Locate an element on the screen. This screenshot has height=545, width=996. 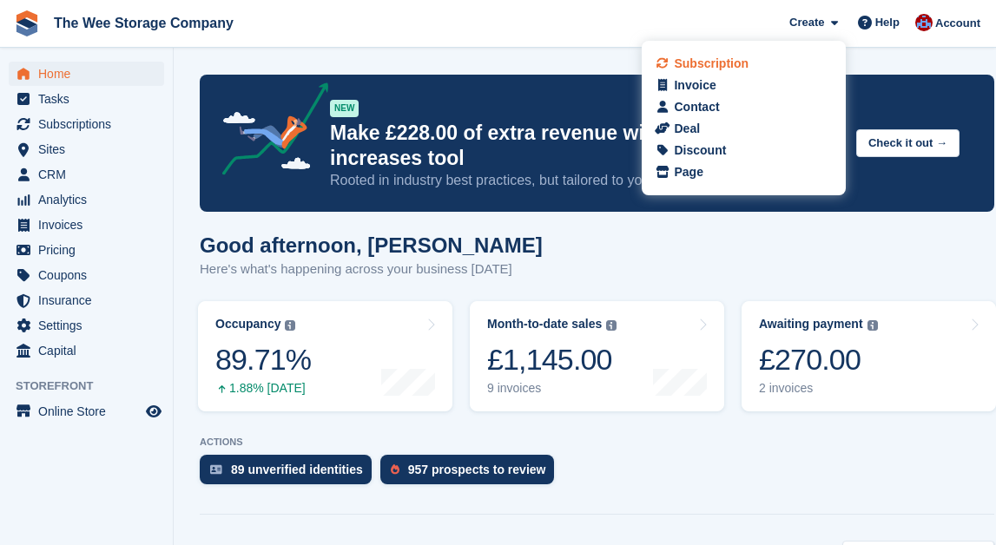
span: Account is located at coordinates (957, 23).